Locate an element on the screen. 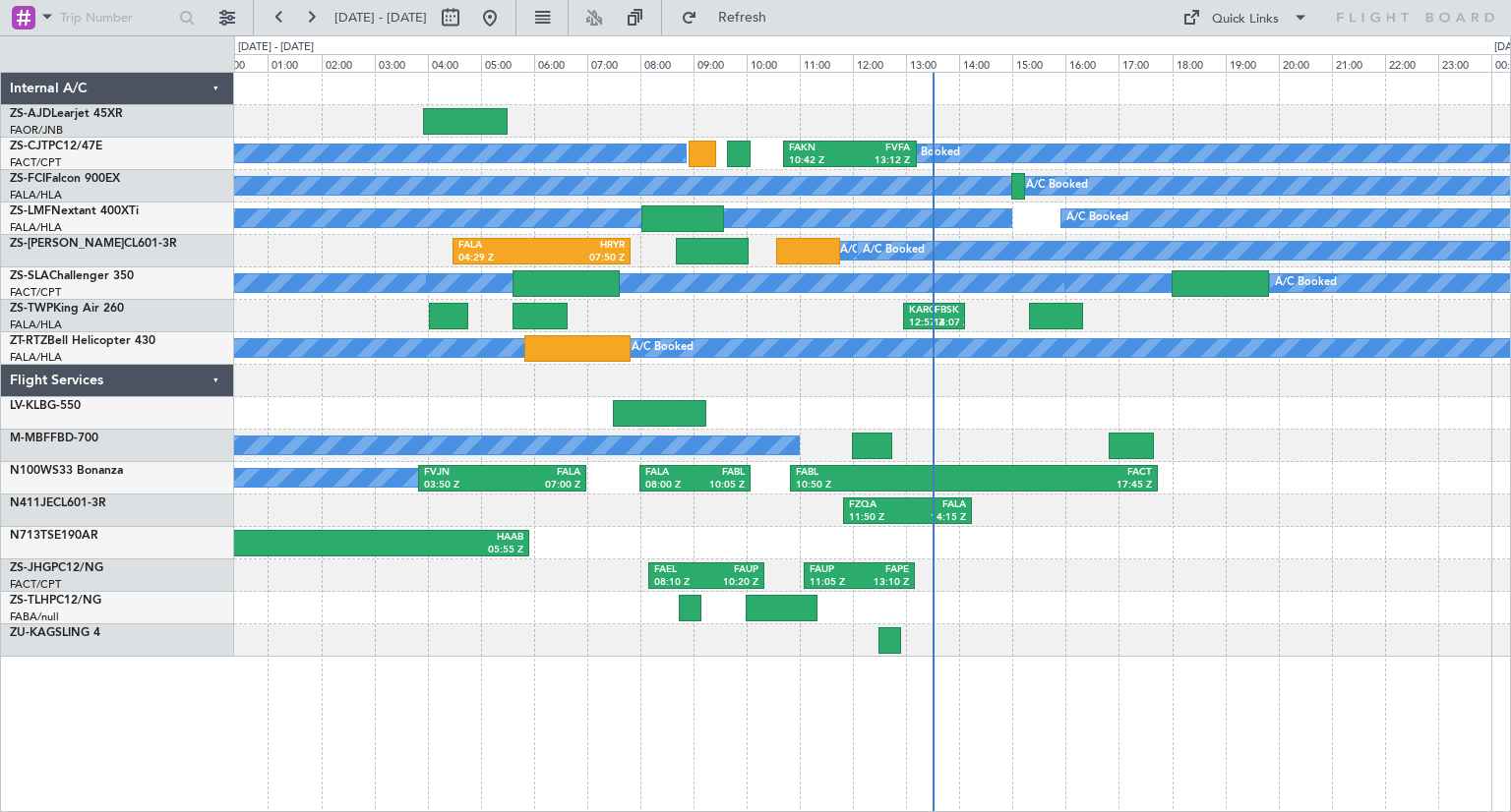 The image size is (1511, 812). div: 14:07 Z is located at coordinates (946, 323).